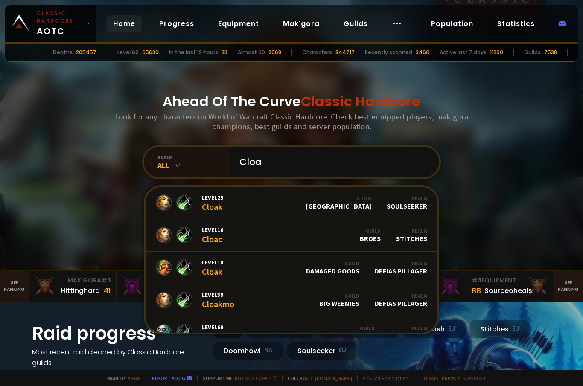  Describe the element at coordinates (291, 333) in the screenshot. I see `a: Level60CloakedGuildBooty Bay Yacht ClubRealmDoomhowl` at that location.